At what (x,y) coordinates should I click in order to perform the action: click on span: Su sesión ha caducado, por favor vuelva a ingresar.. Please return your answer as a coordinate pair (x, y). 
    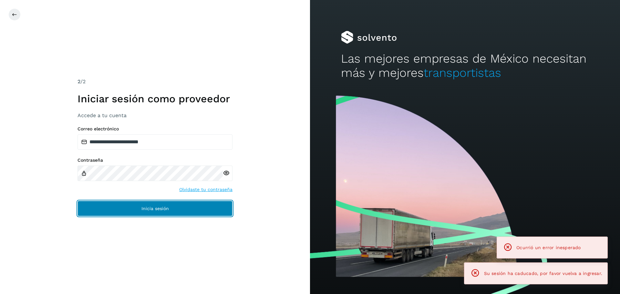
    Looking at the image, I should click on (543, 273).